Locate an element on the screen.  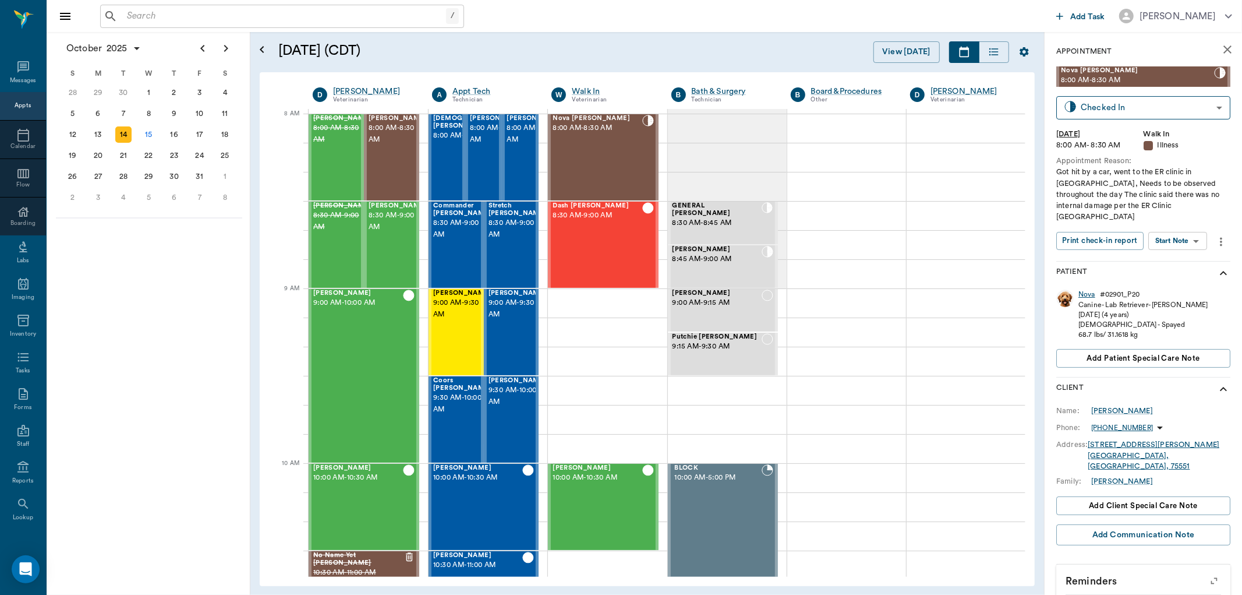
div: Tuesday, October 28, 2025 is located at coordinates (123, 176).